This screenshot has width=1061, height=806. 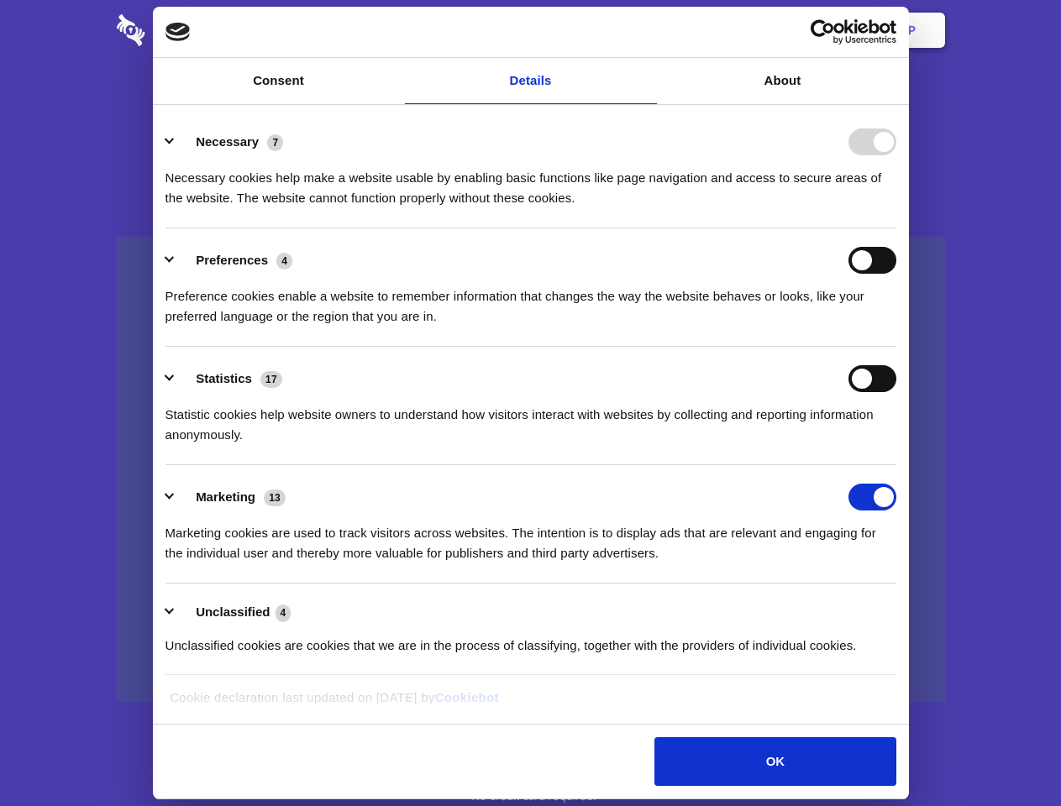 What do you see at coordinates (531, 181) in the screenshot?
I see `div: Necessary cookies help make a website usable by enabling basic functions like page navigation and...` at bounding box center [531, 181].